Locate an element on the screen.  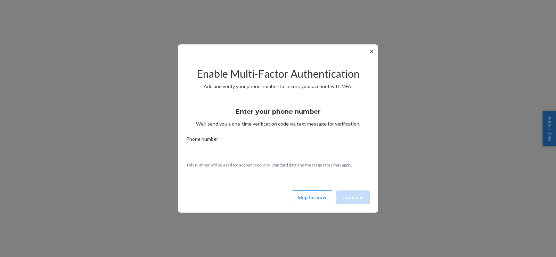
span: Phone number is located at coordinates (202, 141).